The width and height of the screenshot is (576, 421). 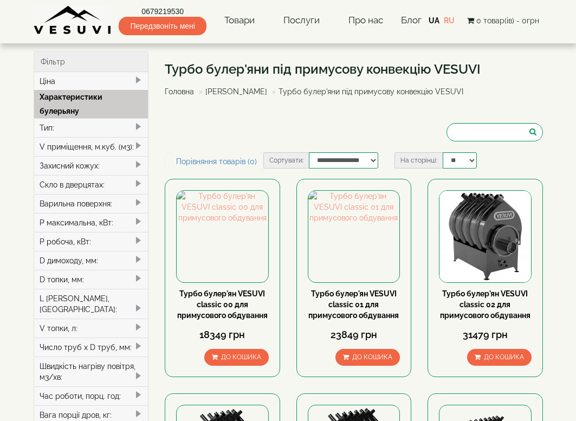 I want to click on div: Тип:, so click(x=91, y=127).